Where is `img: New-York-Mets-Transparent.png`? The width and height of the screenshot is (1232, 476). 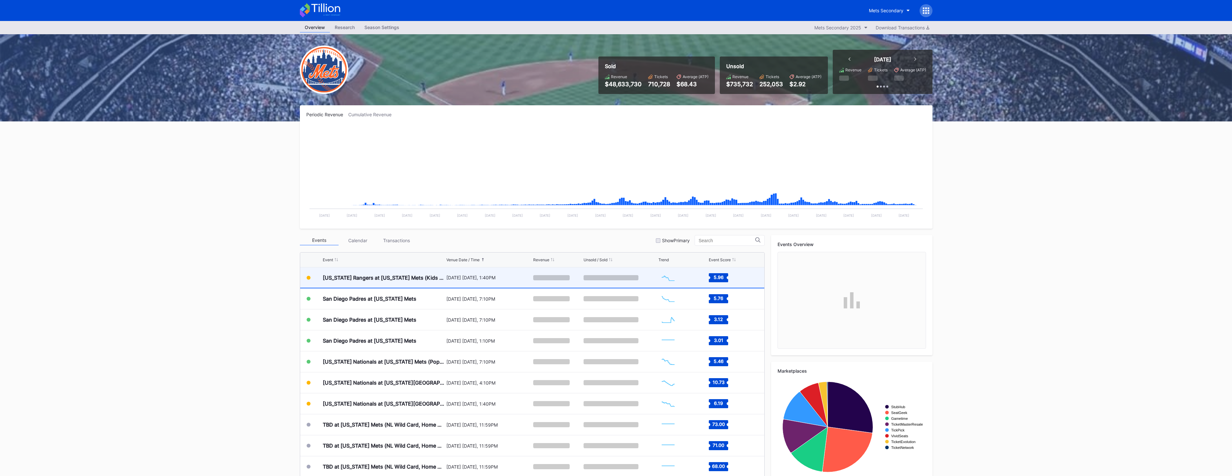 img: New-York-Mets-Transparent.png is located at coordinates (324, 70).